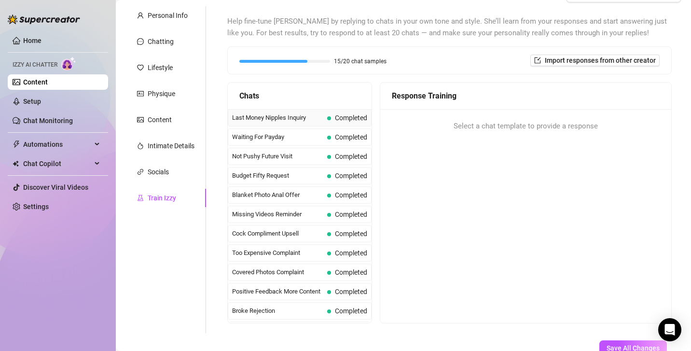  I want to click on a: Home, so click(32, 41).